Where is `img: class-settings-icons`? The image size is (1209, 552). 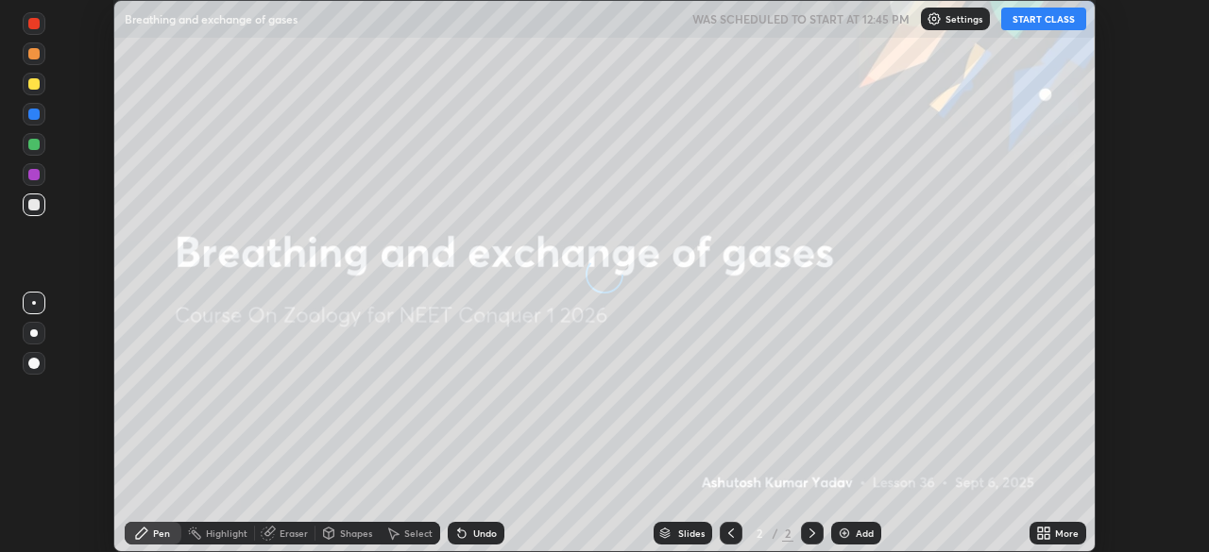
img: class-settings-icons is located at coordinates (934, 19).